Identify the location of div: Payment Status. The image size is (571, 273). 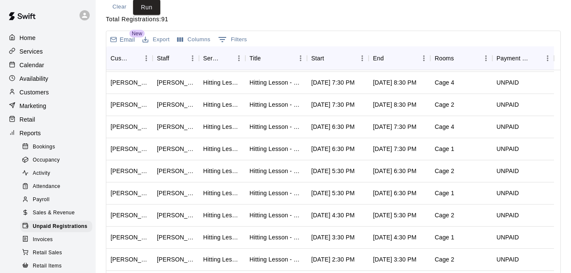
(513, 58).